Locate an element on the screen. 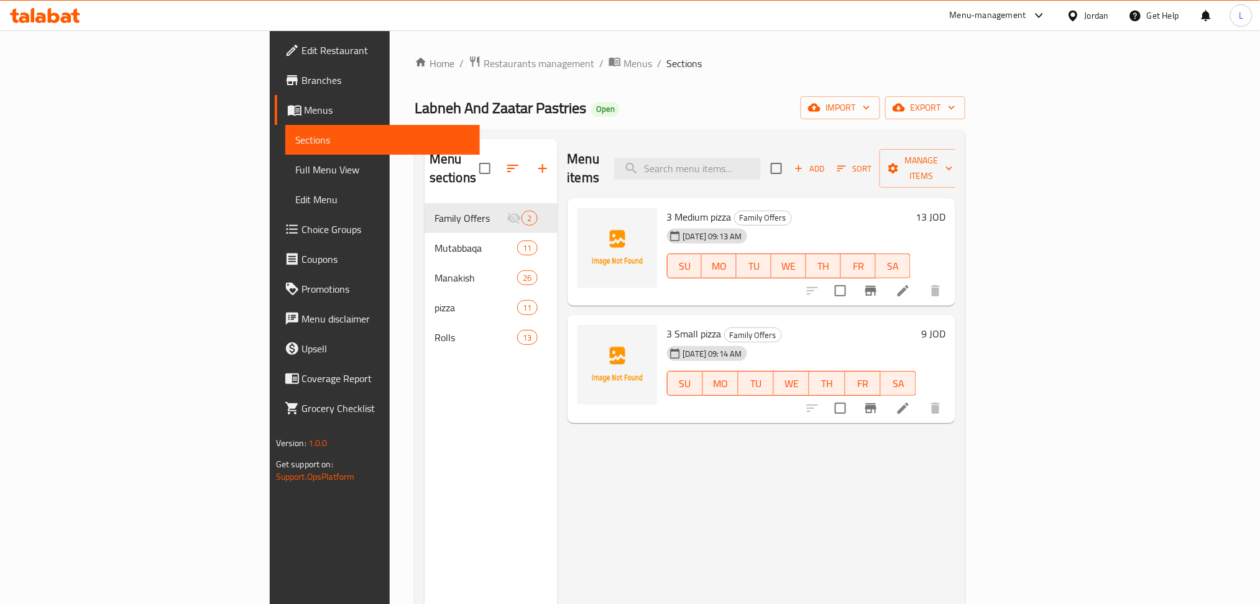  span: 13 is located at coordinates (527, 338).